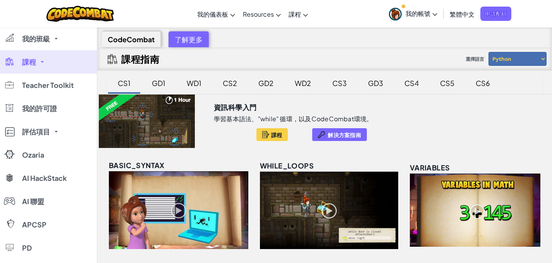 The image size is (552, 263). What do you see at coordinates (339, 134) in the screenshot?
I see `button: 解決方案指南` at bounding box center [339, 134].